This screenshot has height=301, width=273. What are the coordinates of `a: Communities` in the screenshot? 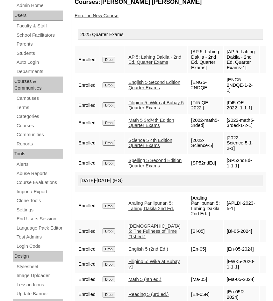 It's located at (39, 134).